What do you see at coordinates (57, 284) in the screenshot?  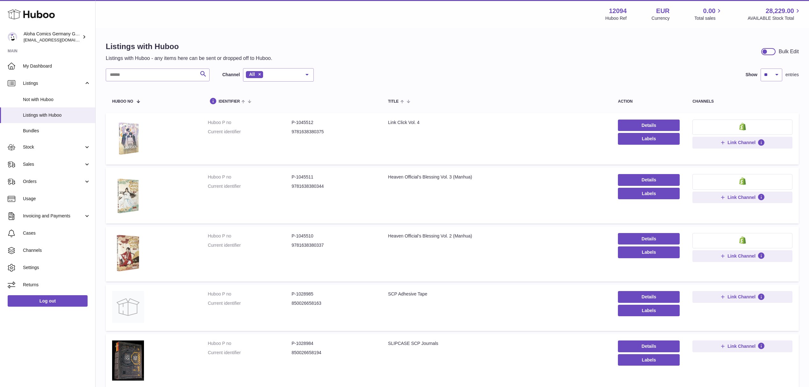 I see `span: Returns` at bounding box center [57, 284].